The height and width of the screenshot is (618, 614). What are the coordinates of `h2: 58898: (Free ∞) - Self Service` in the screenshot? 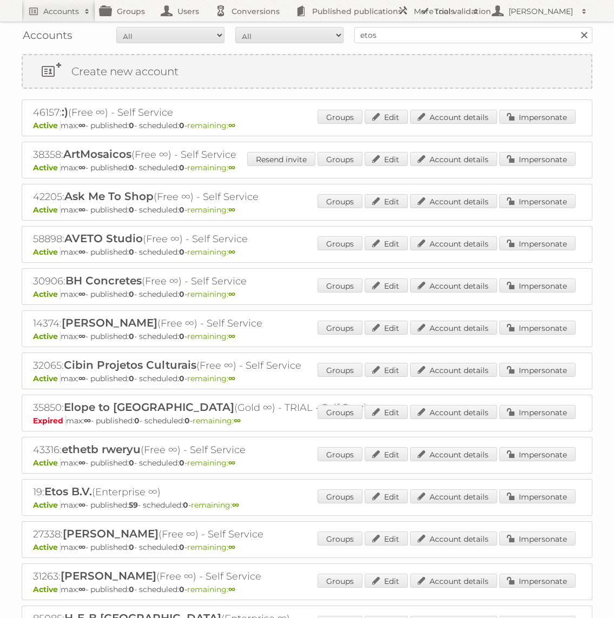 It's located at (222, 239).